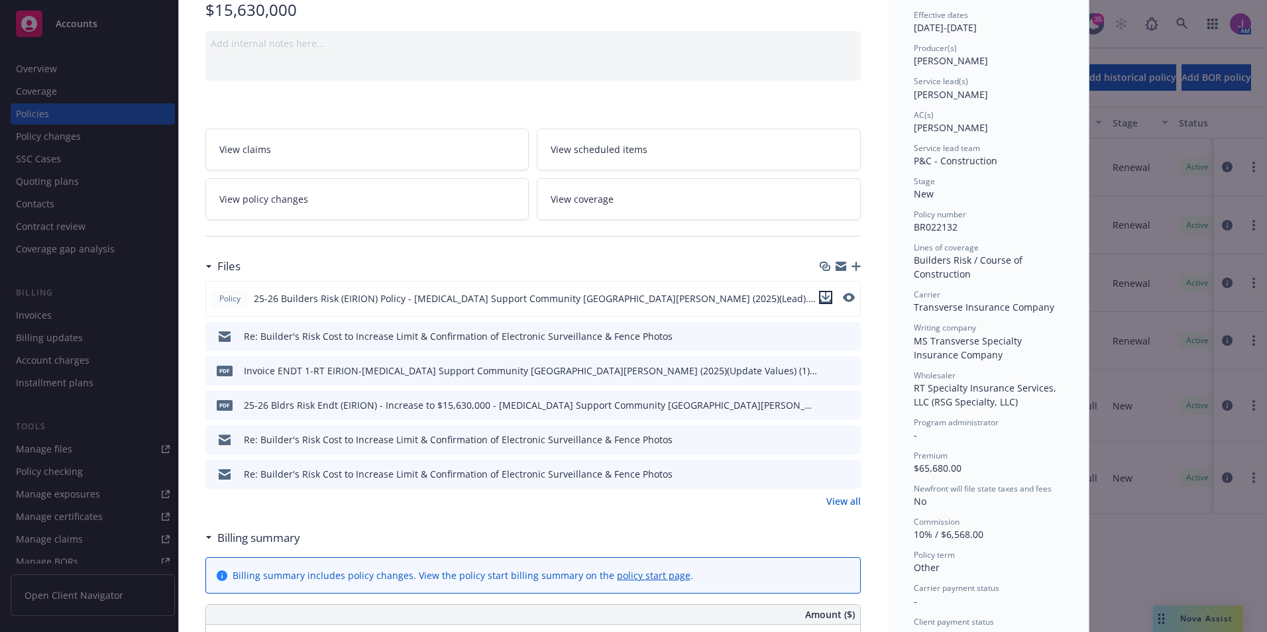  I want to click on span: Program administrator, so click(956, 422).